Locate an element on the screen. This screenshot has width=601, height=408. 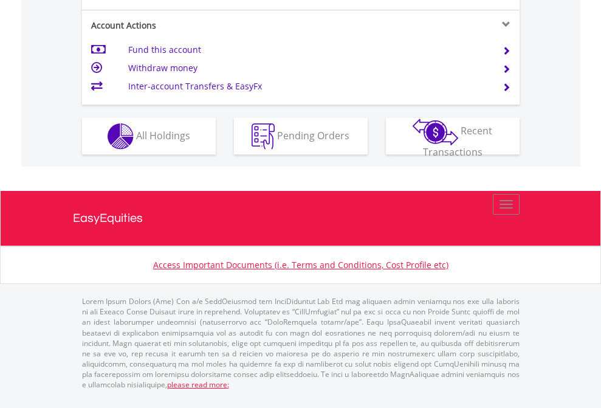
a: Access Important Documents (i.e. Terms and Conditions, Cost Profile etc) is located at coordinates (301, 264).